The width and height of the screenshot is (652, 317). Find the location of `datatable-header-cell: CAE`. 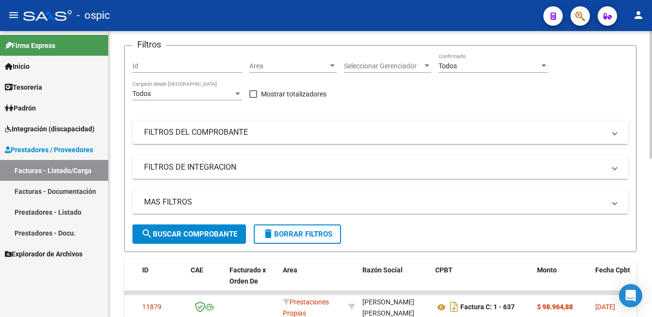

datatable-header-cell: CAE is located at coordinates (206, 281).